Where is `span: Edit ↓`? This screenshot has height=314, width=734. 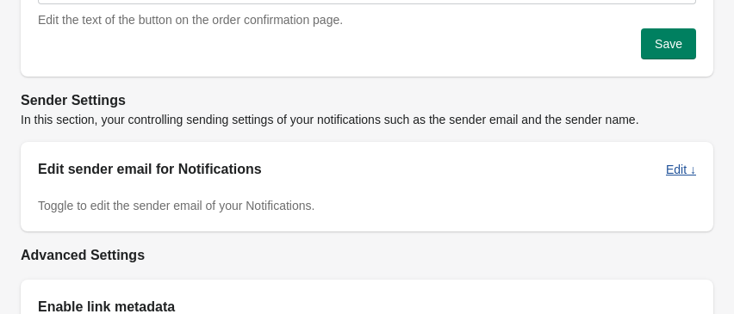 span: Edit ↓ is located at coordinates (680, 170).